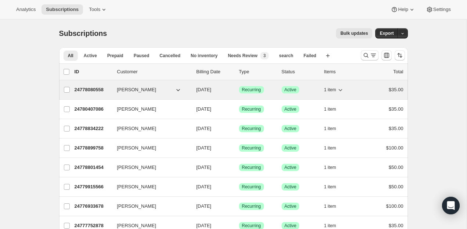 This screenshot has width=467, height=229. Describe the element at coordinates (451, 206) in the screenshot. I see `div: Open Intercom Messenger` at that location.